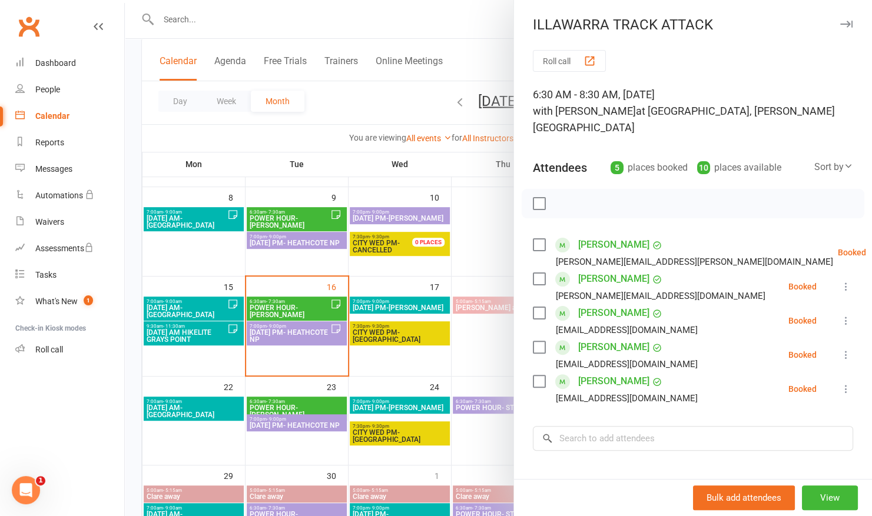 The width and height of the screenshot is (872, 516). What do you see at coordinates (69, 301) in the screenshot?
I see `a: What's New1` at bounding box center [69, 301].